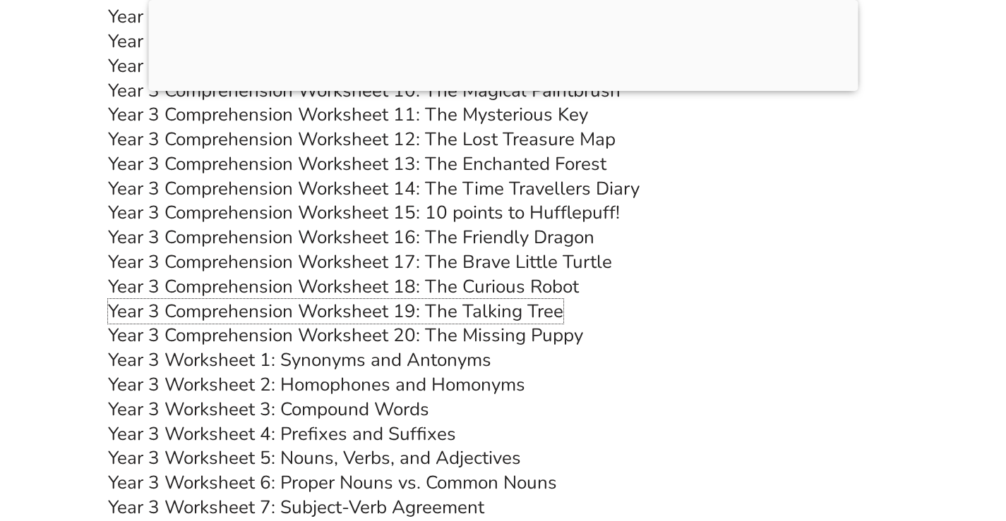  I want to click on a: Year 3 Comprehension Worksheet 8: A new kitten!, so click(315, 41).